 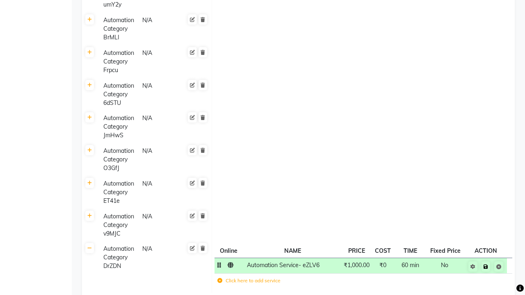 I want to click on th: ACTION, so click(x=486, y=251).